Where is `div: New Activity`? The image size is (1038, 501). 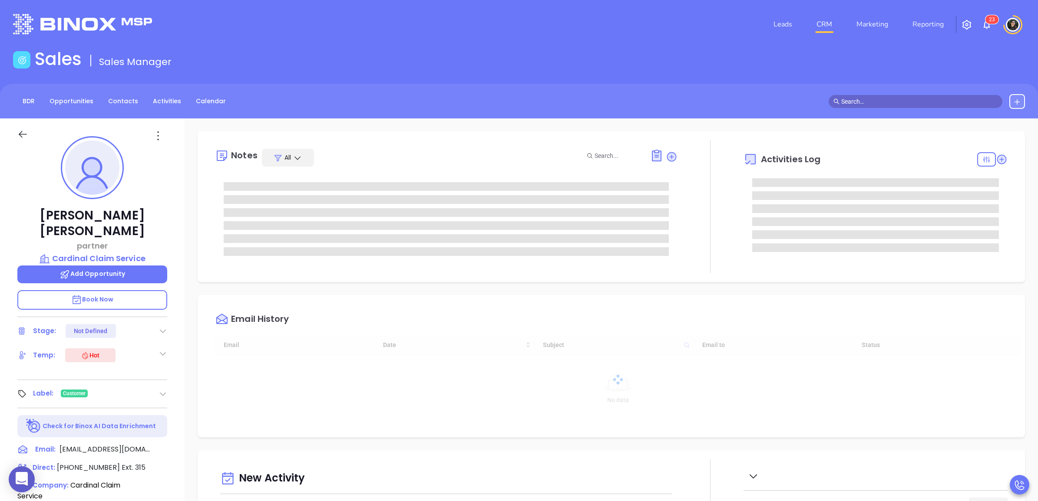
div: New Activity is located at coordinates (446, 479).